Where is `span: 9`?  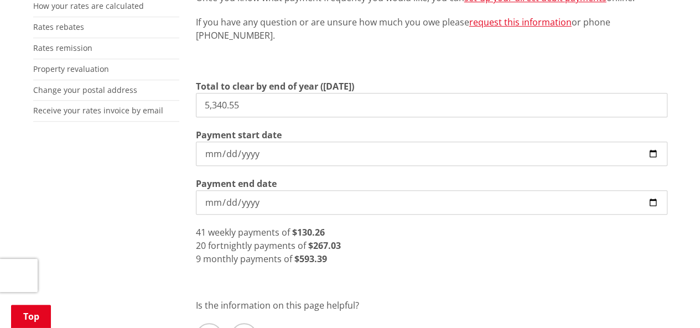 span: 9 is located at coordinates (198, 259).